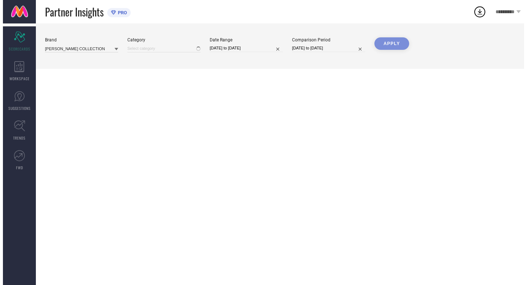  What do you see at coordinates (19, 101) in the screenshot?
I see `li: SUGGESTIONS` at bounding box center [19, 101].